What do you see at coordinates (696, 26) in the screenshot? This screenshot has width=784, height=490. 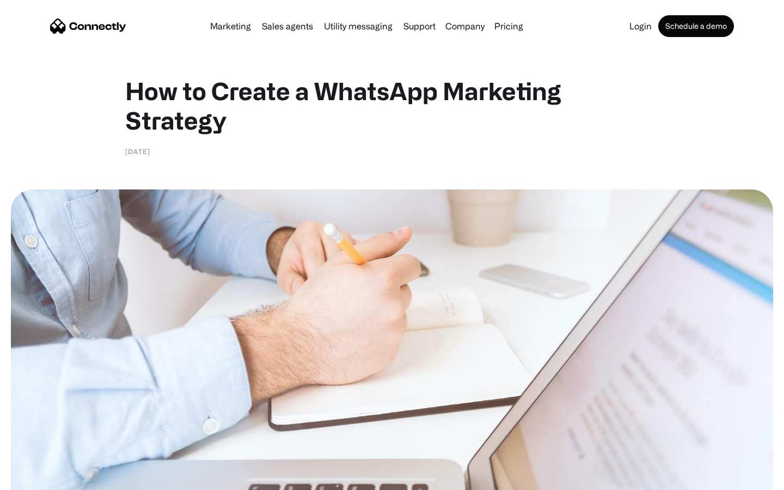 I see `a: Schedule a demo` at bounding box center [696, 26].